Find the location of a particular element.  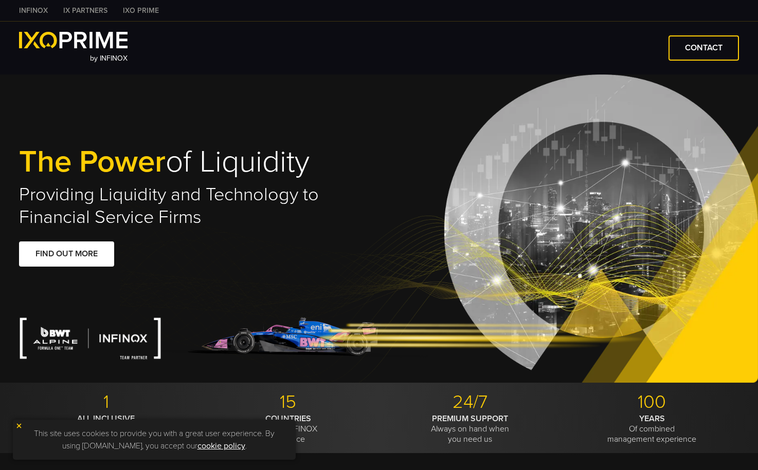

p: 1 is located at coordinates (106, 402).